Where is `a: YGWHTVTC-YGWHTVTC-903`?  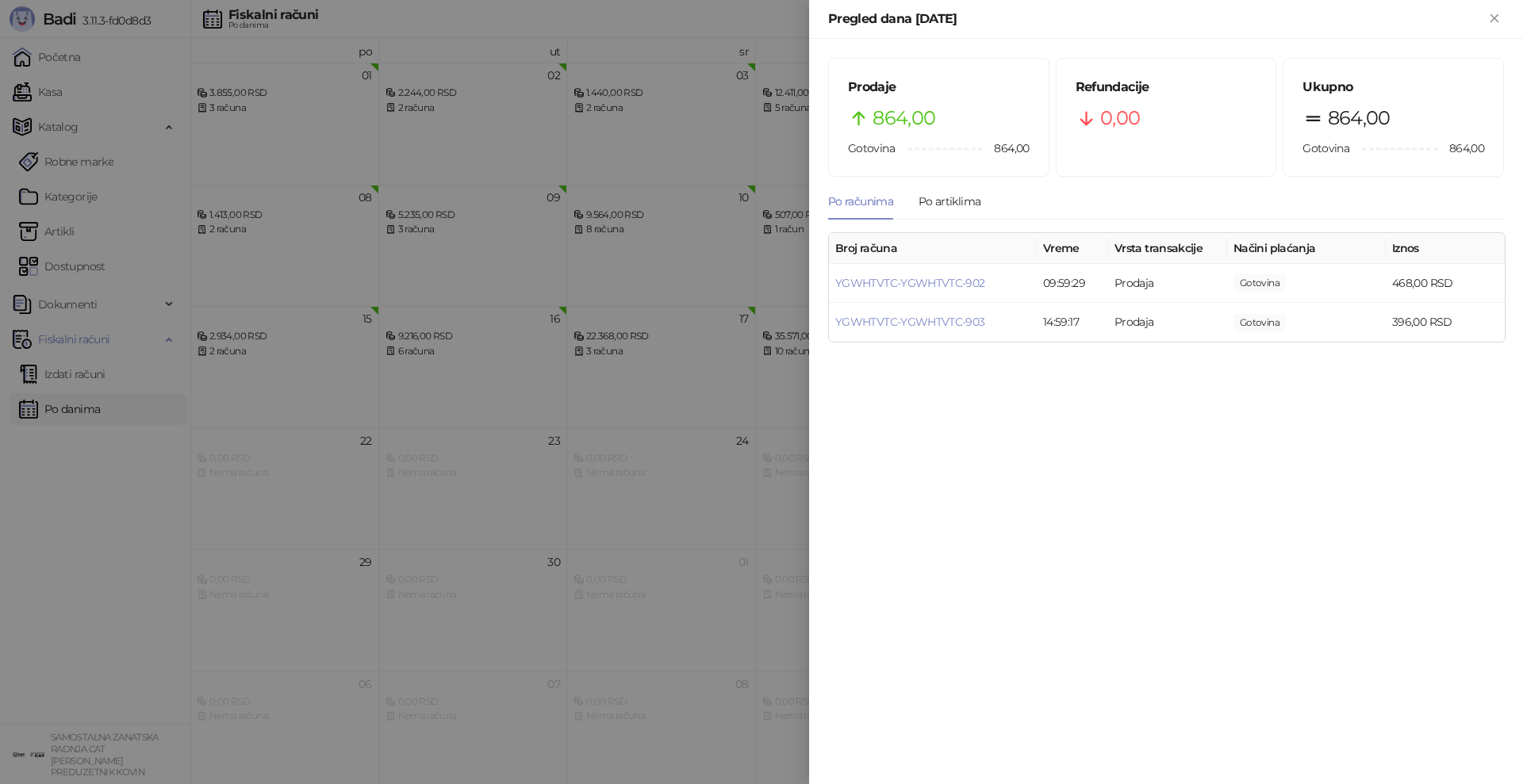
a: YGWHTVTC-YGWHTVTC-903 is located at coordinates (910, 322).